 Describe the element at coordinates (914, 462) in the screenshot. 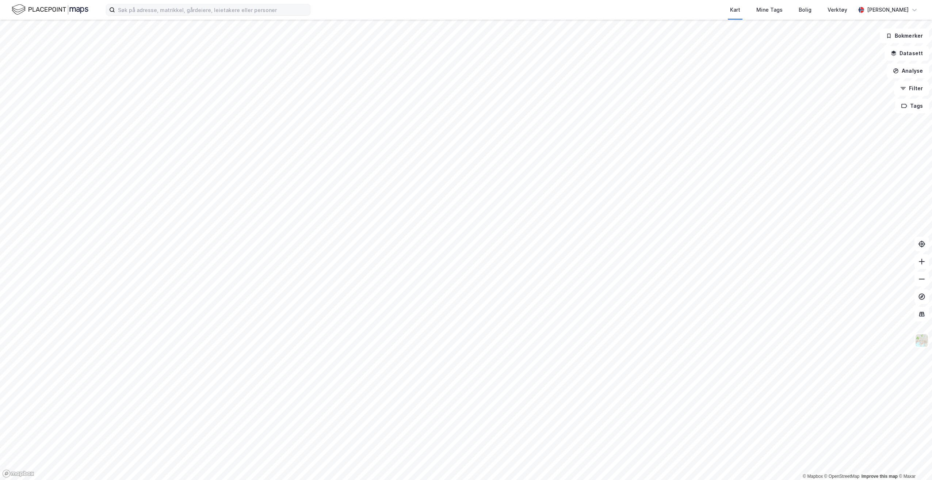

I see `div: Kontrollprogram for chat` at that location.